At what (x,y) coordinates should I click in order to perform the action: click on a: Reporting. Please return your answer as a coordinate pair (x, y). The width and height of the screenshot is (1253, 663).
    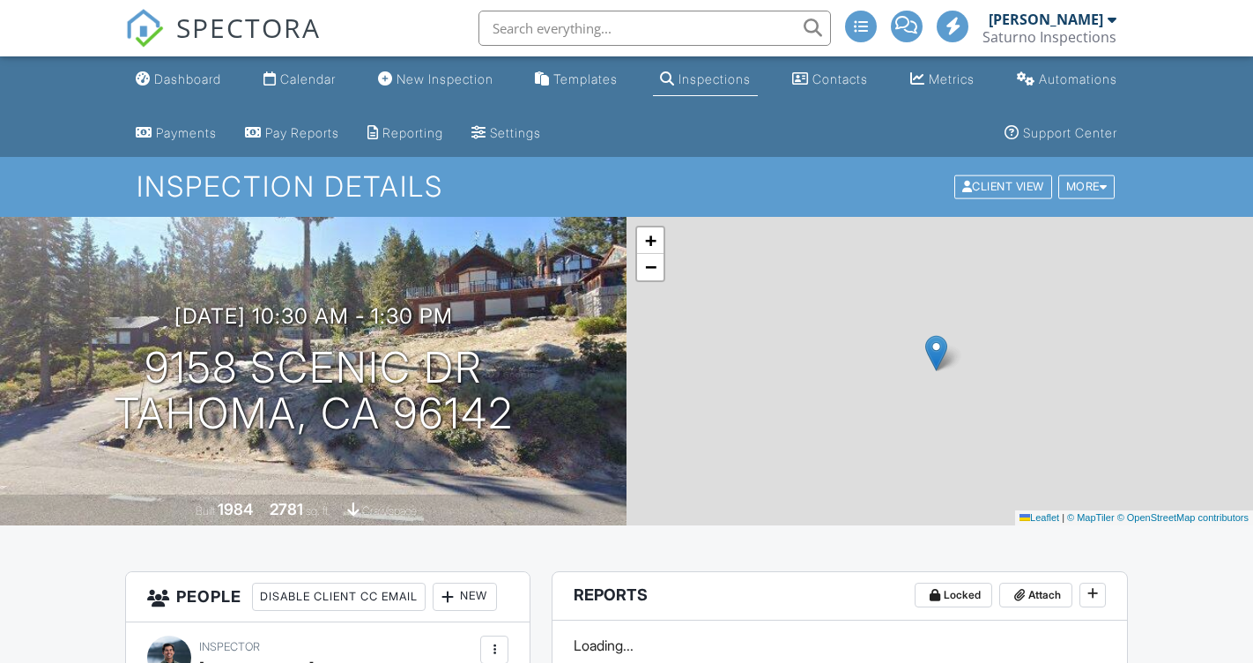
    Looking at the image, I should click on (405, 133).